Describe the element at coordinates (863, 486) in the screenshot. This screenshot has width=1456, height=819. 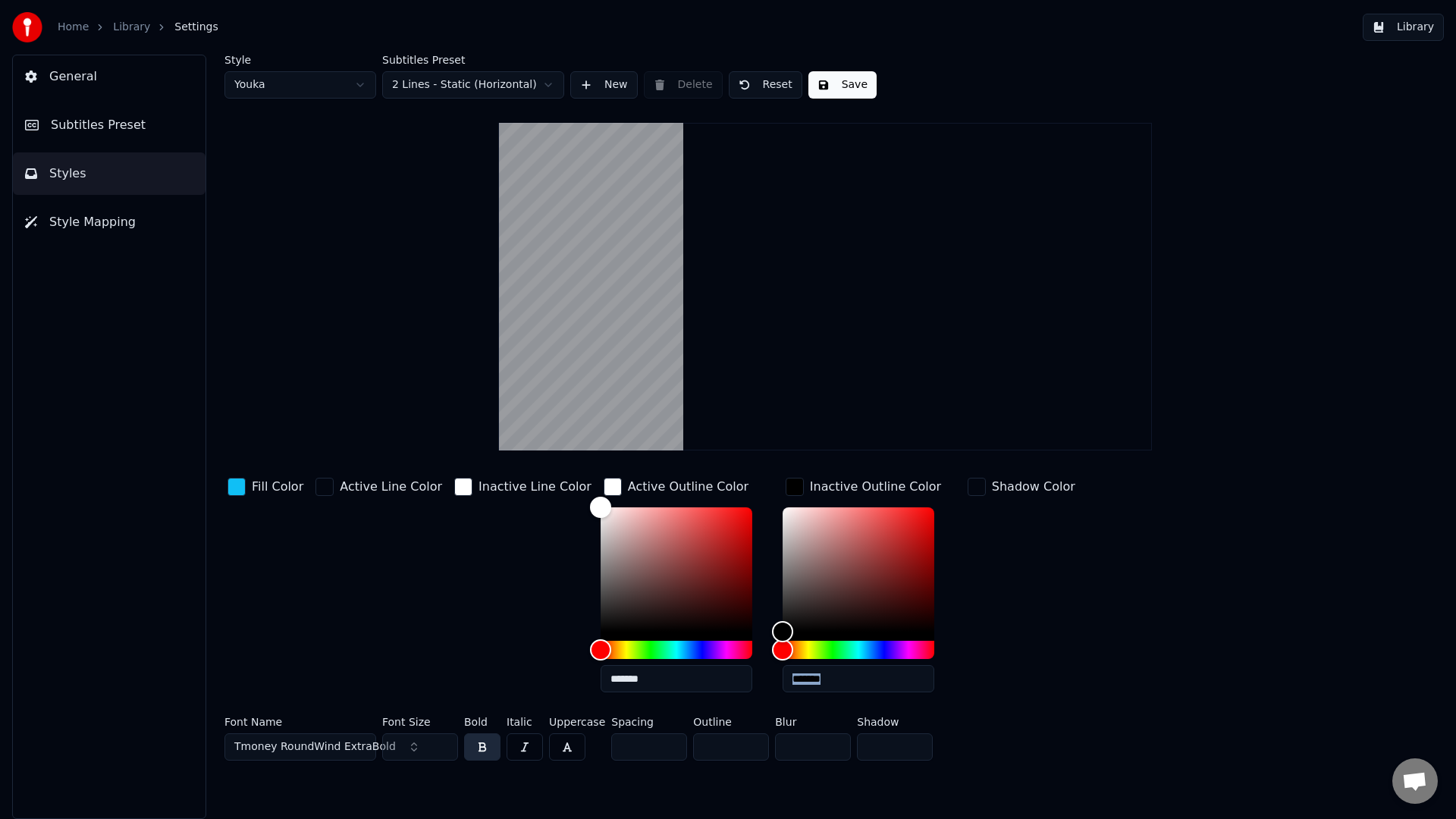
I see `button: Inactive Outline Color` at that location.